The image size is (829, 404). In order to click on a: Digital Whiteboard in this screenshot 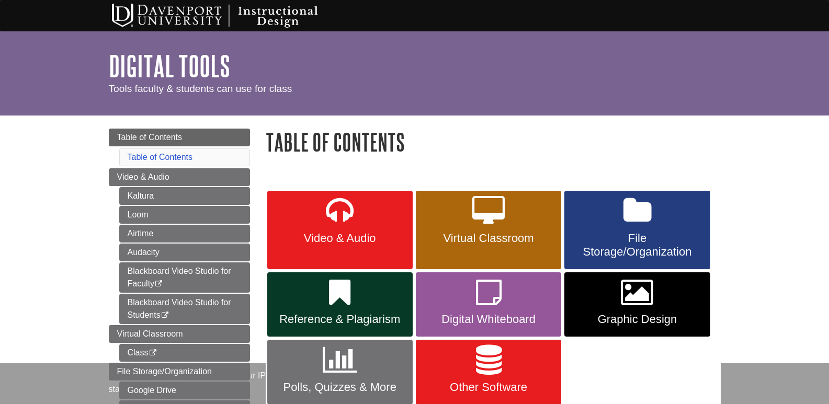, I will do `click(488, 305)`.